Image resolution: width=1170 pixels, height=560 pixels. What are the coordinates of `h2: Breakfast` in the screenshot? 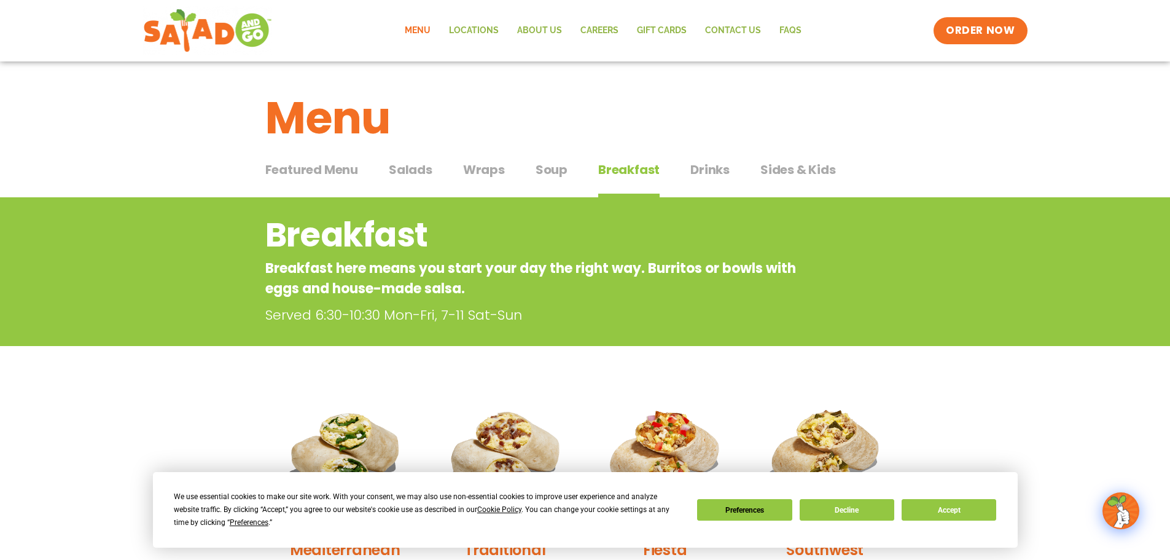 It's located at (536, 235).